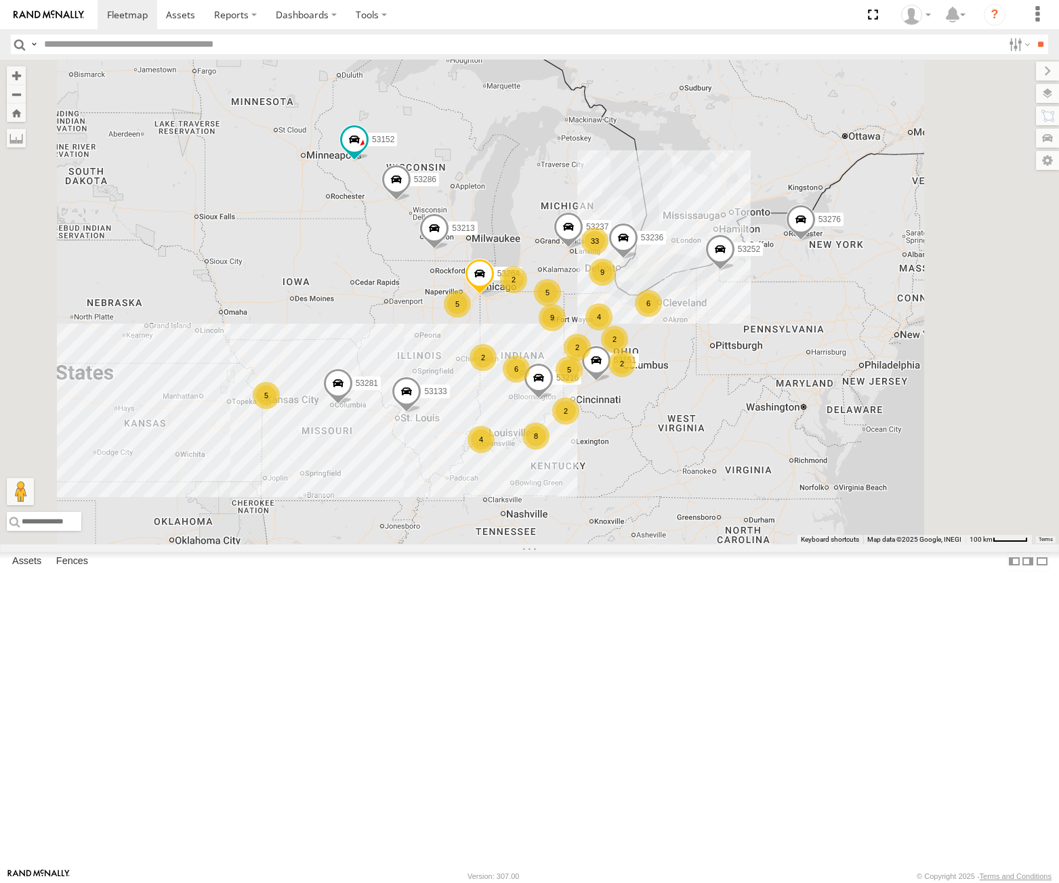  Describe the element at coordinates (1014, 561) in the screenshot. I see `label: Dock Summary Table to the Left` at that location.